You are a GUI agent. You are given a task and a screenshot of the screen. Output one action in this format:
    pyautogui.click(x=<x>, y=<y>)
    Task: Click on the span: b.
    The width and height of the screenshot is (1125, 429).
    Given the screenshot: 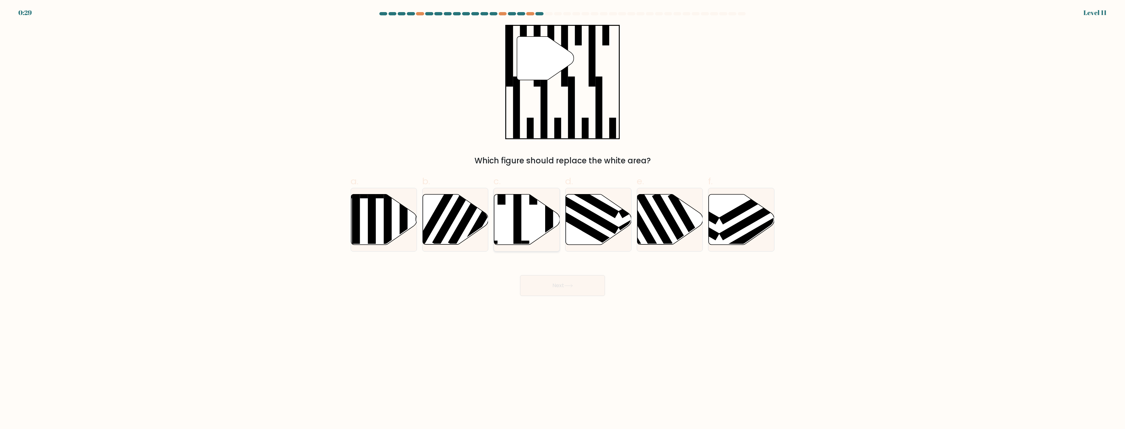 What is the action you would take?
    pyautogui.click(x=426, y=181)
    